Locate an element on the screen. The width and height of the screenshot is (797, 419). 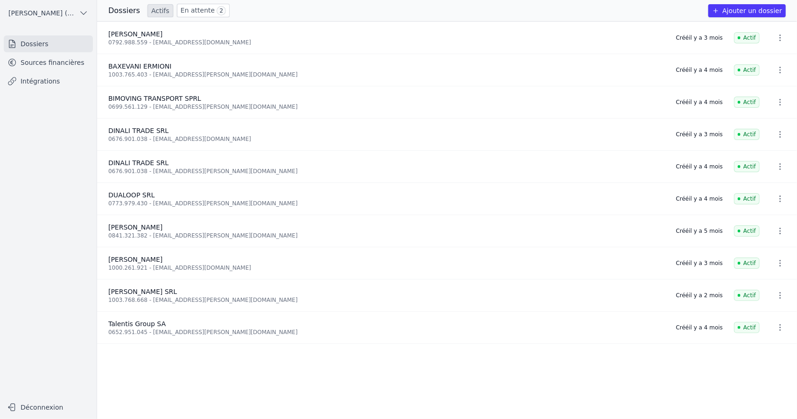
a: Sources financières is located at coordinates (48, 63).